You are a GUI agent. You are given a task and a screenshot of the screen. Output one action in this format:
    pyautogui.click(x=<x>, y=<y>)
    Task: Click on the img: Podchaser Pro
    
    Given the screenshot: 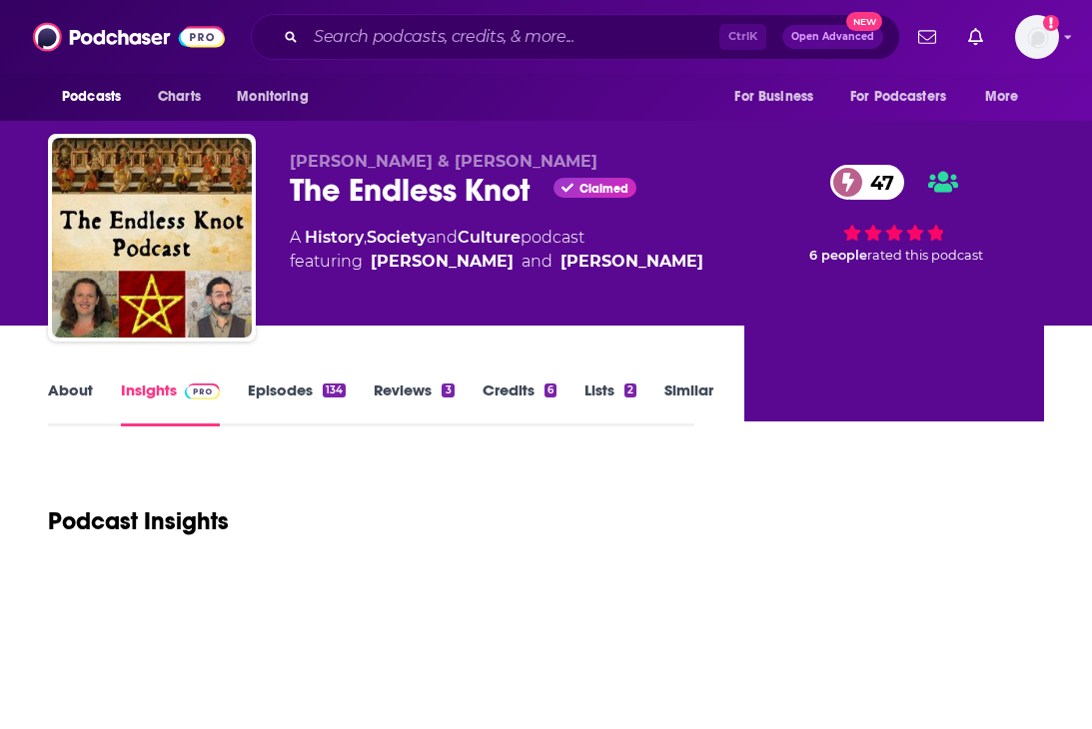 What is the action you would take?
    pyautogui.click(x=202, y=392)
    